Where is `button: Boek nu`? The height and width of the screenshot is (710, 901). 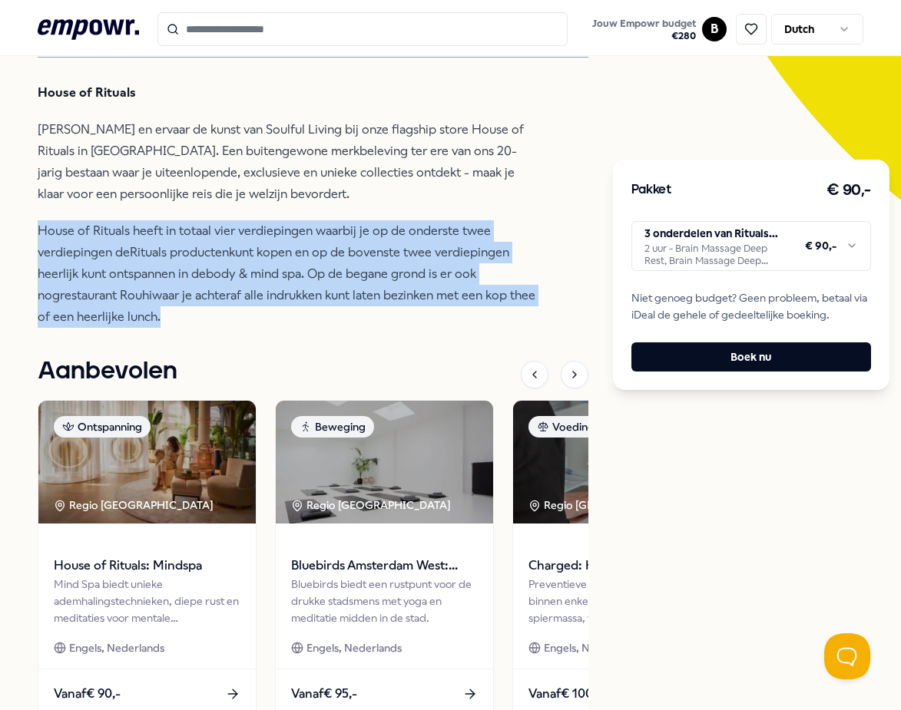
button: Boek nu is located at coordinates (751, 357).